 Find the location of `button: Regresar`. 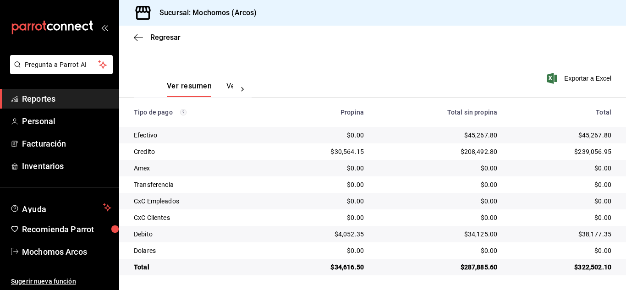

button: Regresar is located at coordinates (157, 37).